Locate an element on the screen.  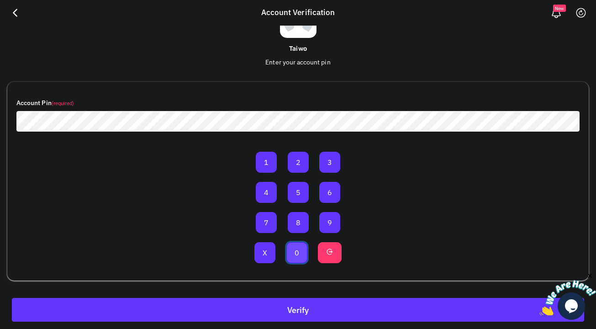
button: X is located at coordinates (265, 253).